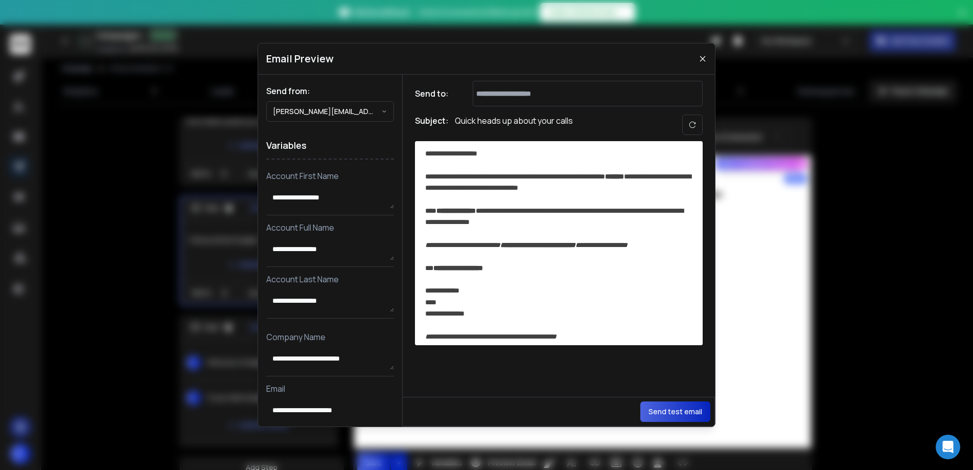  Describe the element at coordinates (330, 146) in the screenshot. I see `h1: Variables` at that location.